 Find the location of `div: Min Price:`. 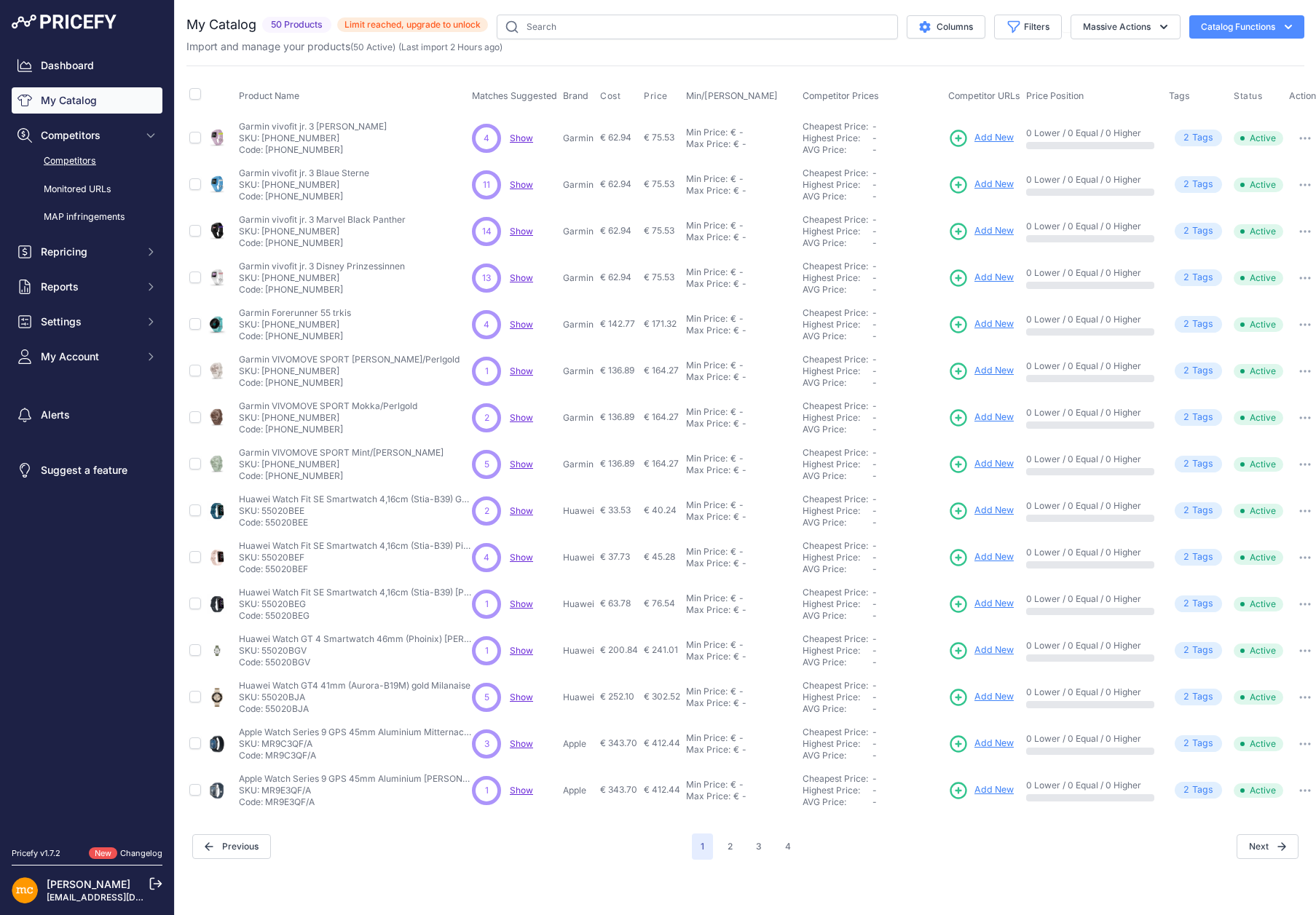

div: Min Price: is located at coordinates (706, 365).